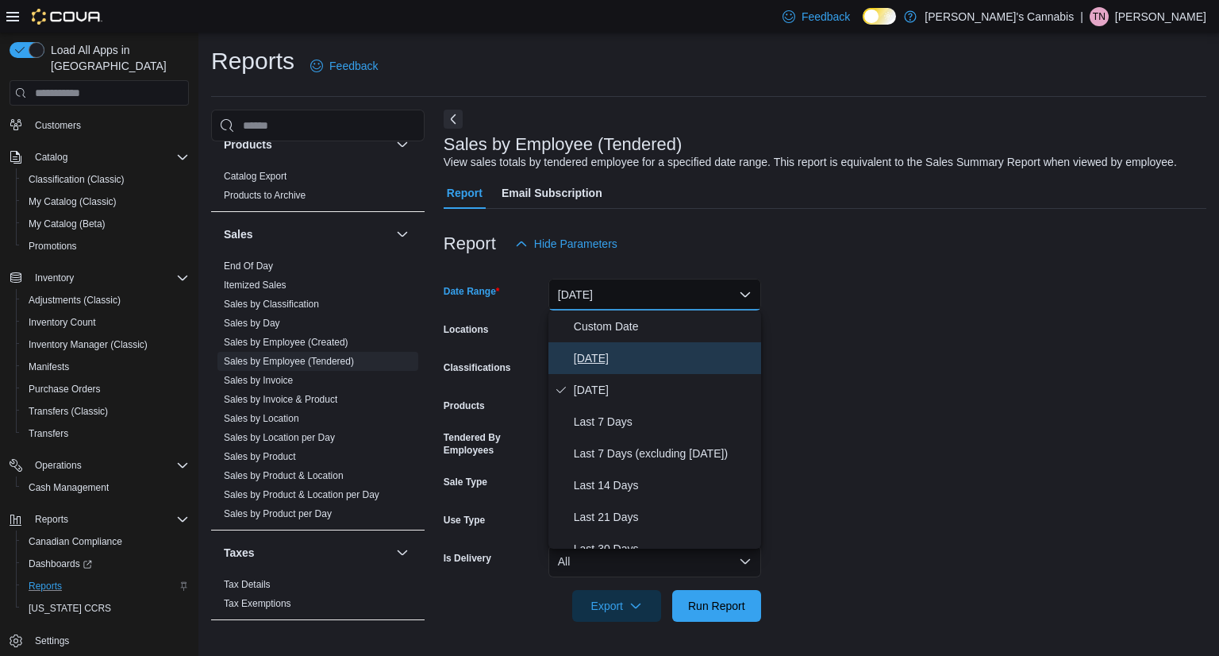 The width and height of the screenshot is (1219, 656). I want to click on span: Sales by Day, so click(252, 323).